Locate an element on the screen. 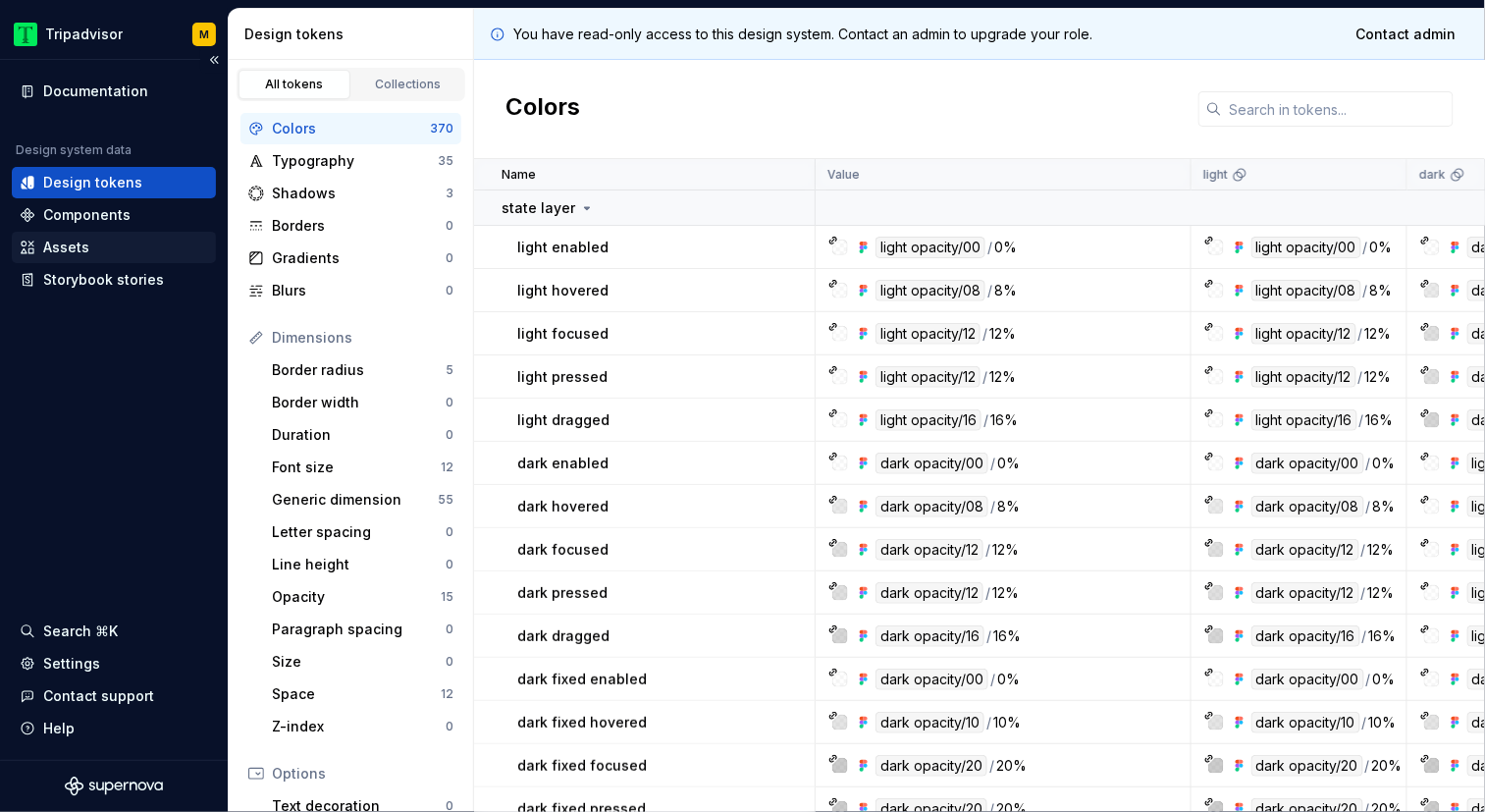 The width and height of the screenshot is (1485, 812). button: Collapse sidebar is located at coordinates (214, 60).